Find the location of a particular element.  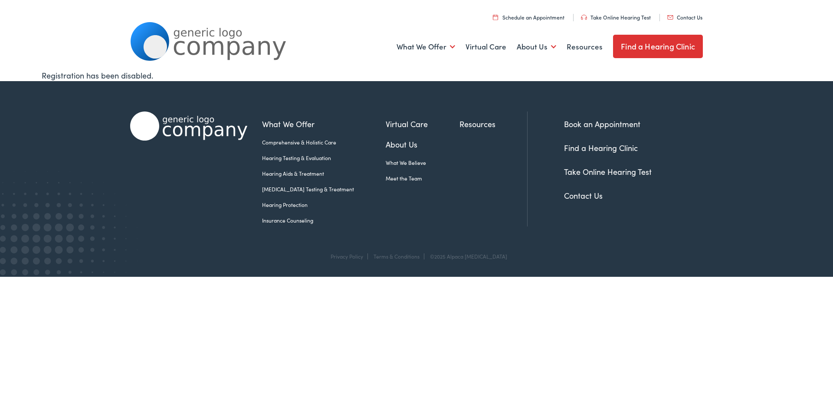

a: What We Believe is located at coordinates (423, 163).